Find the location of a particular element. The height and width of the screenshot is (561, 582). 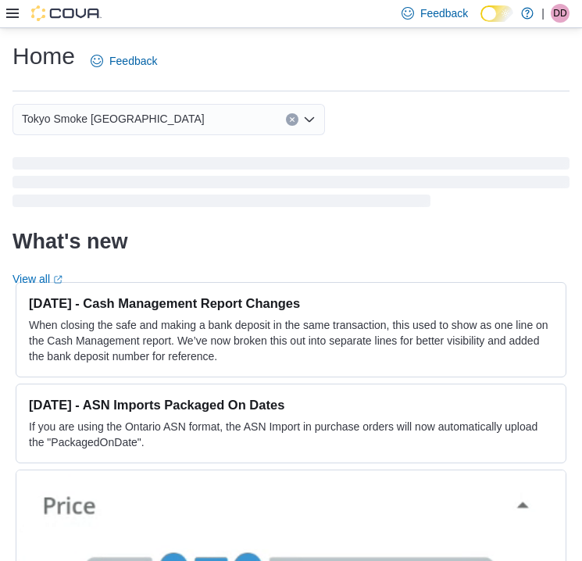

span: DD is located at coordinates (559, 13).